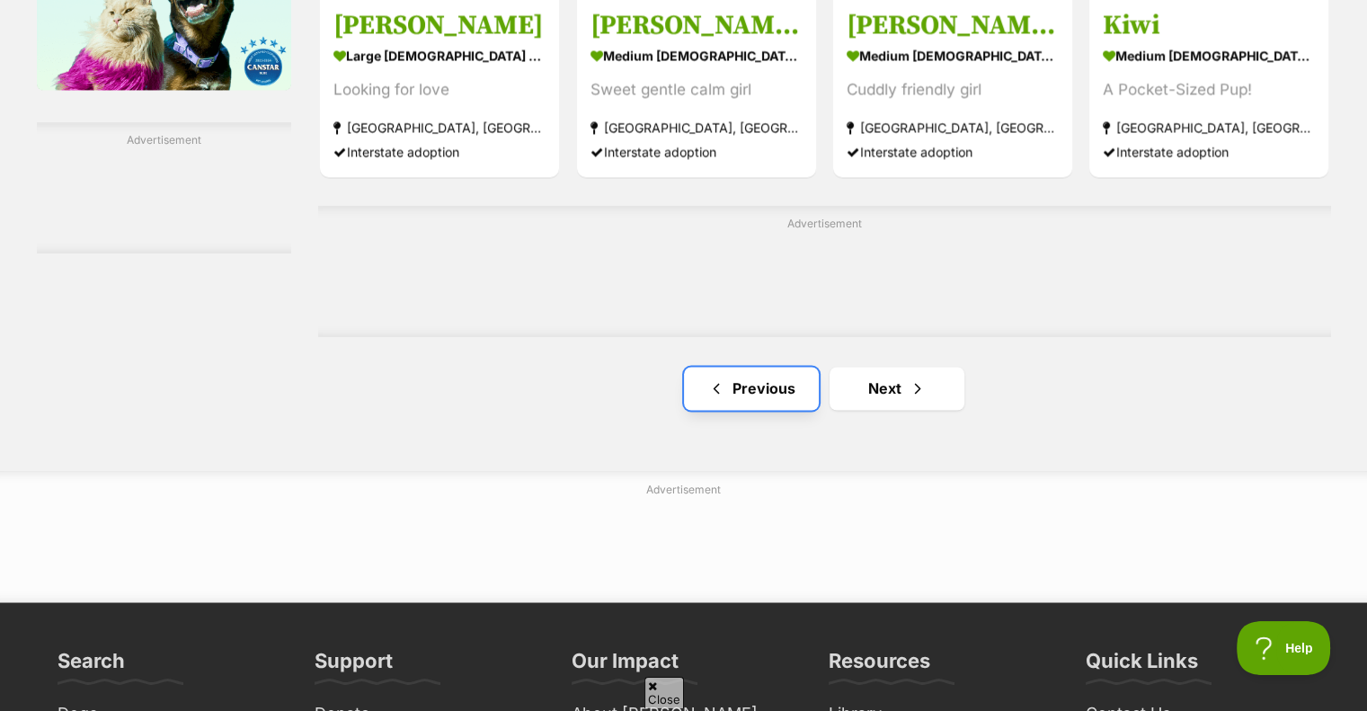 The width and height of the screenshot is (1367, 711). Describe the element at coordinates (879, 665) in the screenshot. I see `h3: Resources` at that location.